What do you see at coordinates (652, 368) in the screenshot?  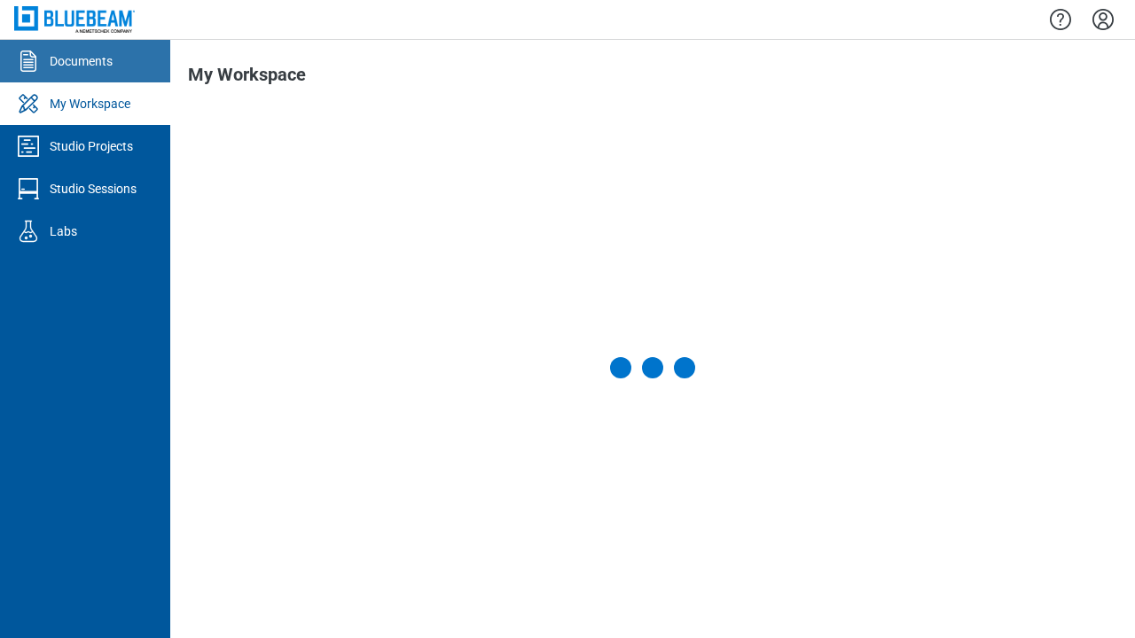 I see `div: Loading My Workspace` at bounding box center [652, 368].